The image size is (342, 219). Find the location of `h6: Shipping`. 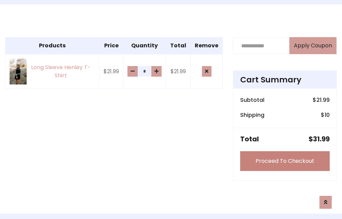

h6: Shipping is located at coordinates (252, 115).